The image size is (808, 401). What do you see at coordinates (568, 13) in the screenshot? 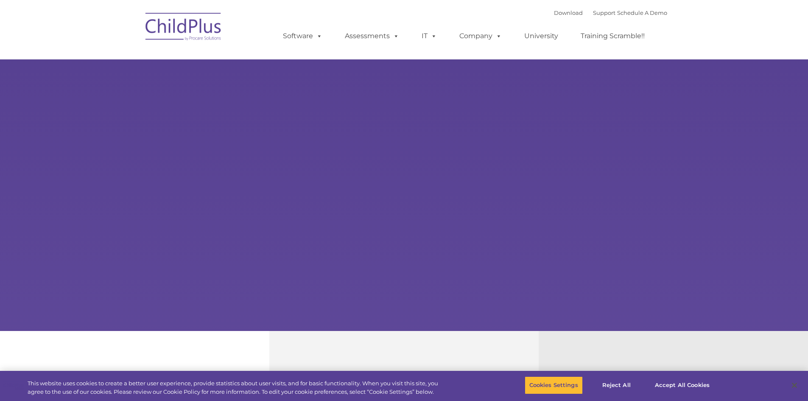
I see `a: Download` at bounding box center [568, 13].